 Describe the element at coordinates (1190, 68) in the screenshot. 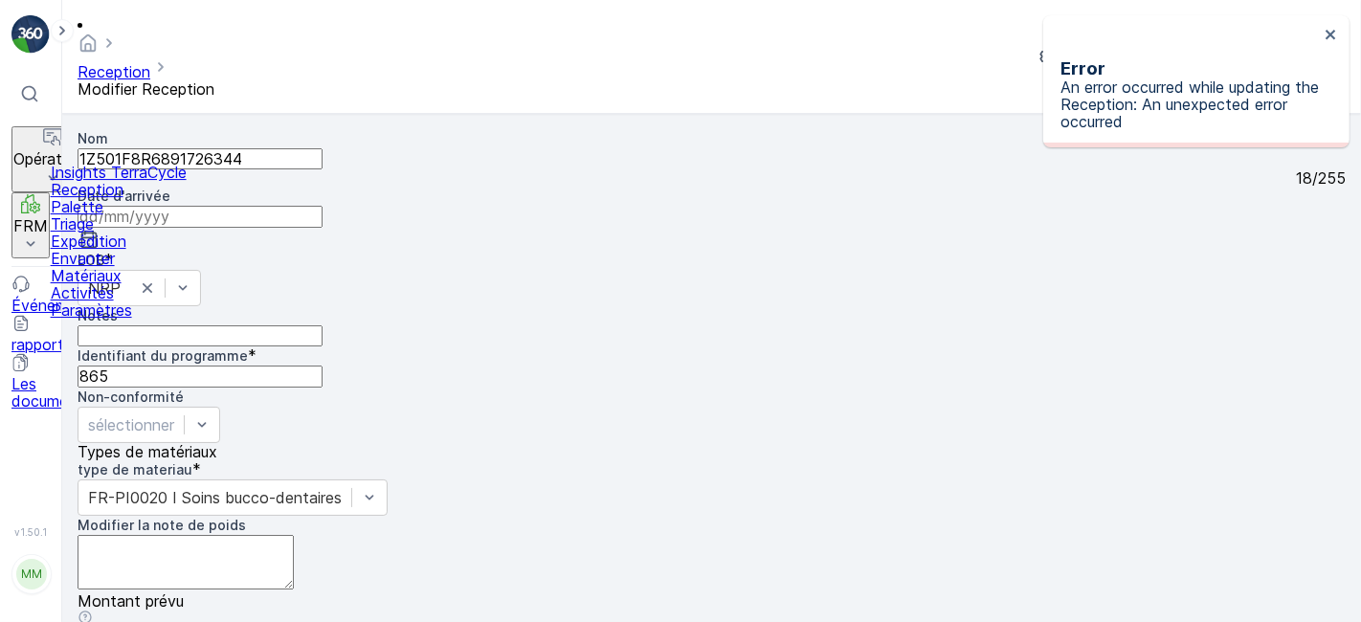

I see `h3: Error` at that location.